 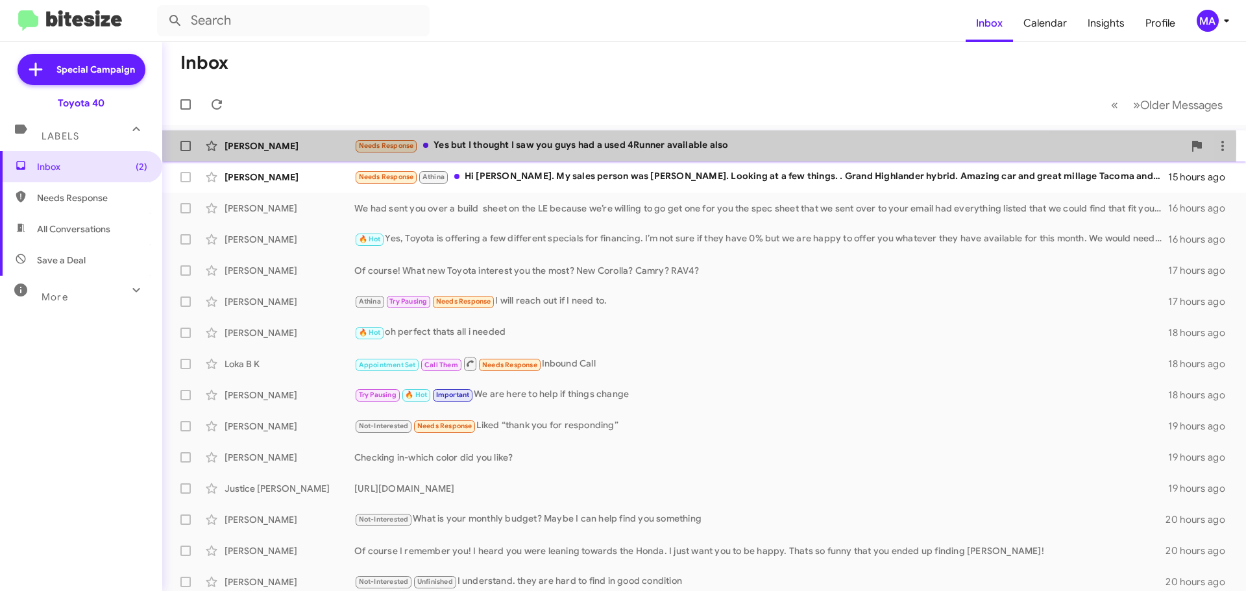 I want to click on span: Save a Deal, so click(x=61, y=260).